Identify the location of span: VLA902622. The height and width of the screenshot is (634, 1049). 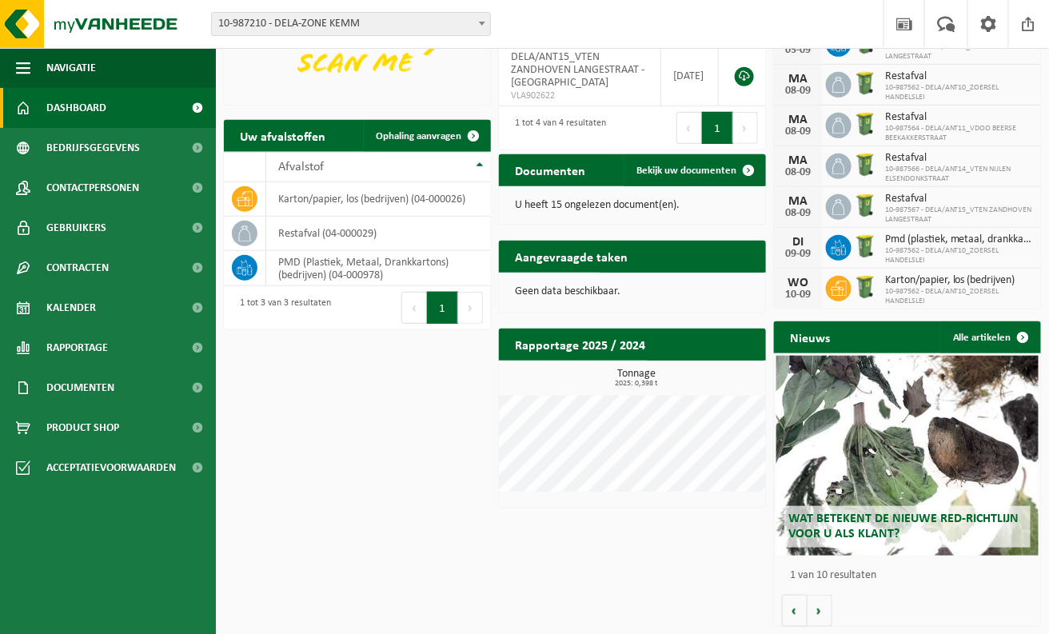
(580, 96).